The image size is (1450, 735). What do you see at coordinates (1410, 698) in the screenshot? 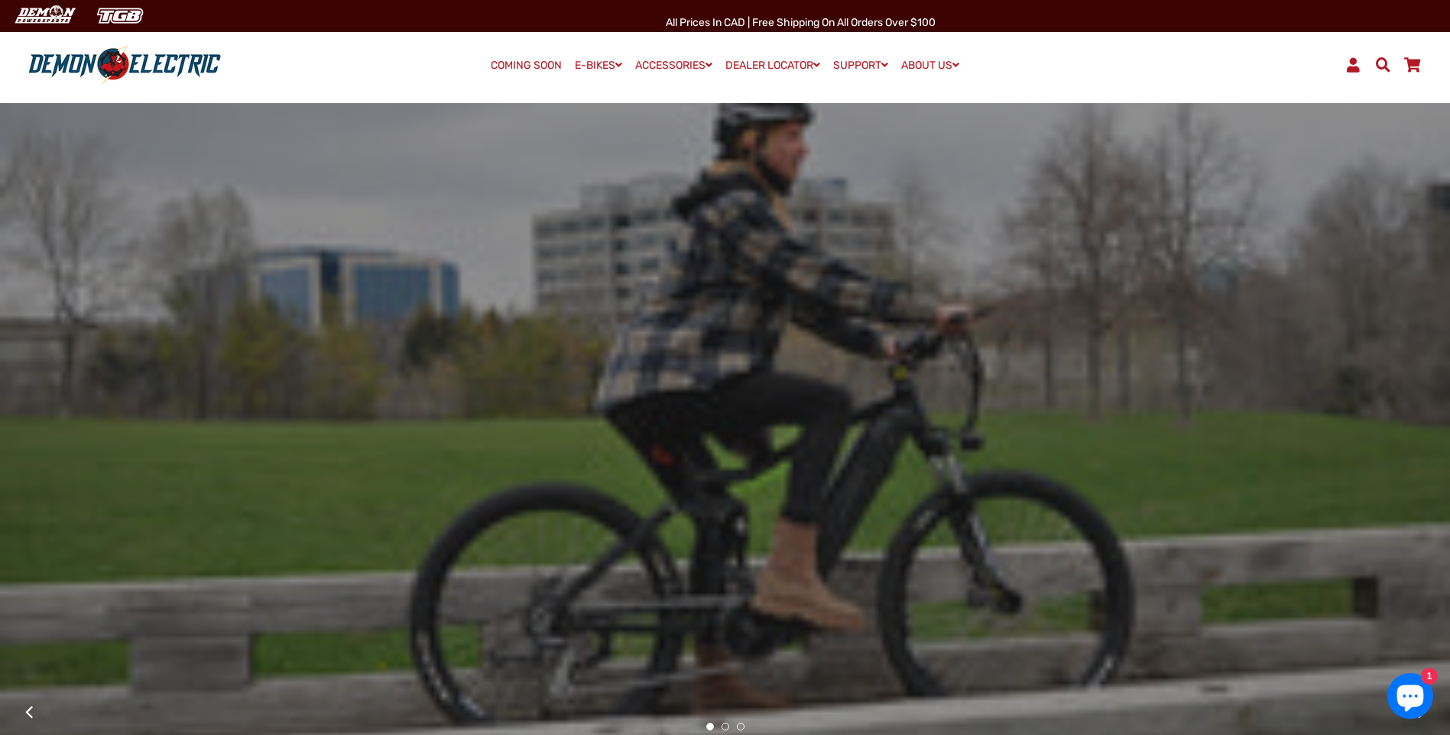
I see `inbox-online-store-chat: Shopify online store chat` at bounding box center [1410, 698].